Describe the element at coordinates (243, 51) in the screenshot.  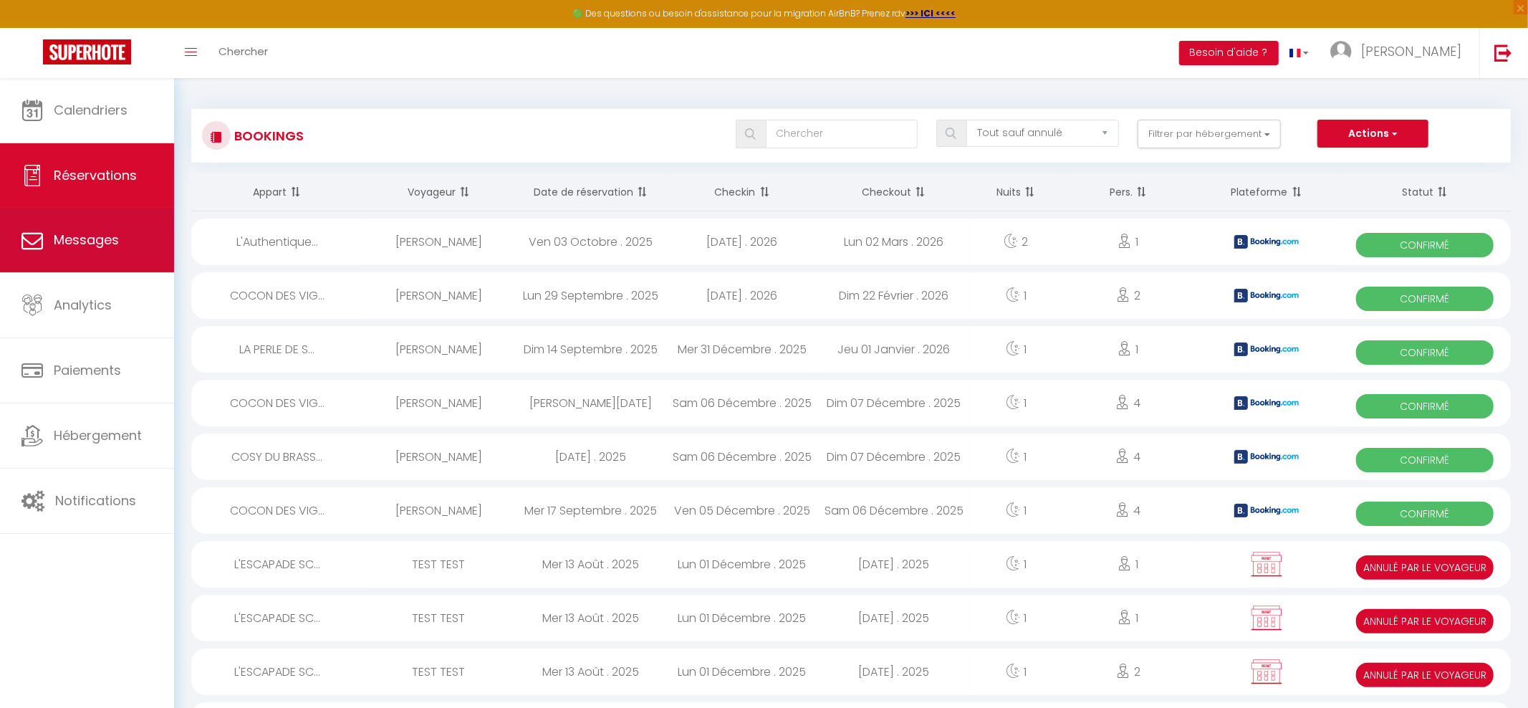
I see `span: Chercher` at that location.